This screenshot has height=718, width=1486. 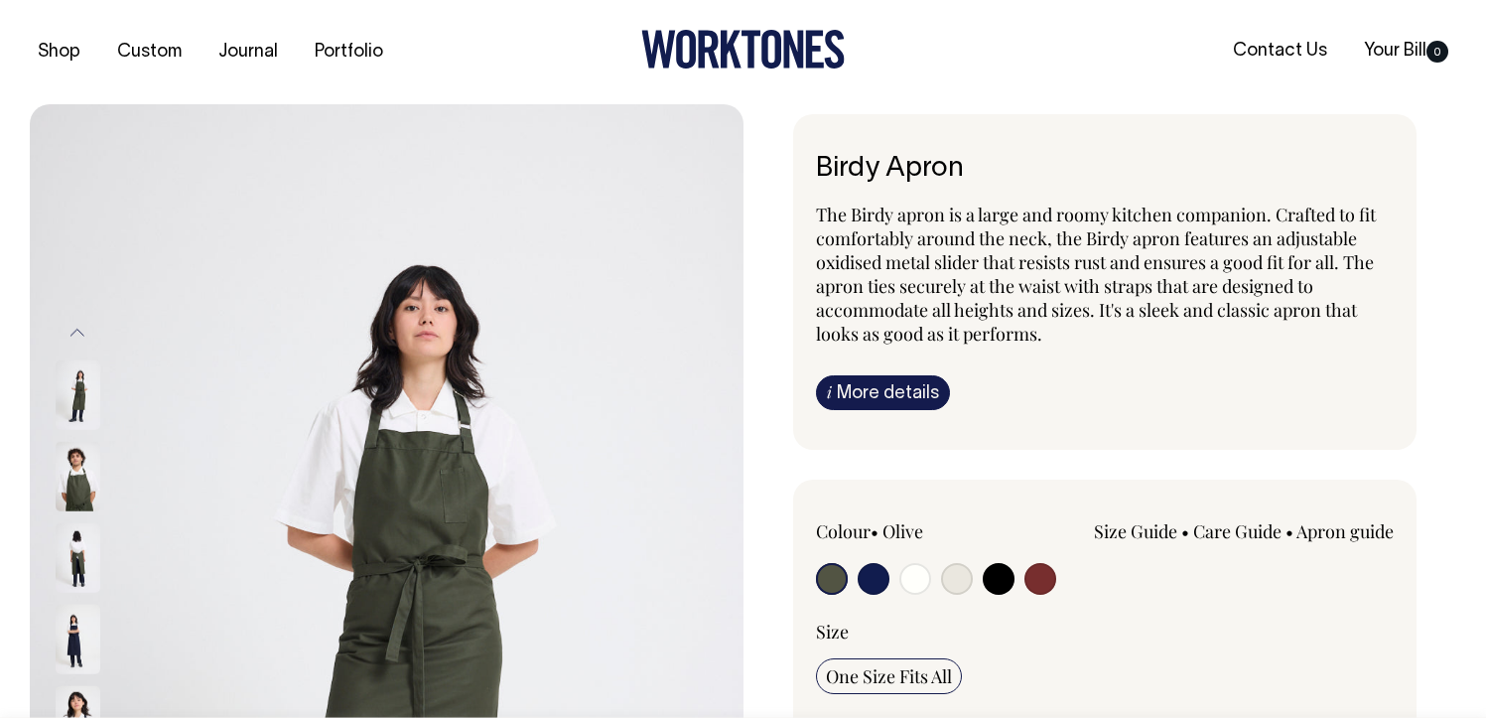 What do you see at coordinates (1096, 274) in the screenshot?
I see `span: The Birdy apron is a large and roomy kitchen companion. Crafted to fit comfortably around the nec...` at bounding box center [1096, 274].